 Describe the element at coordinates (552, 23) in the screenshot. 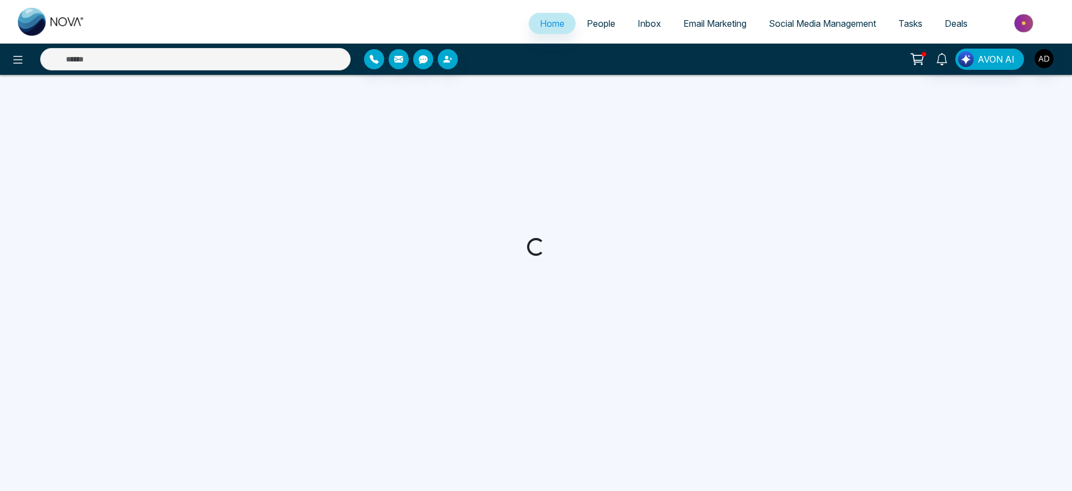

I see `a: Home` at that location.